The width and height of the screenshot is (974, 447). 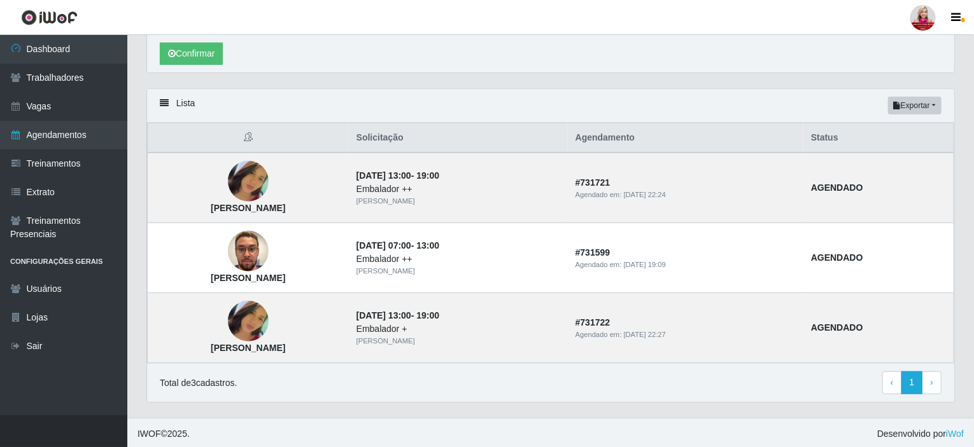 What do you see at coordinates (49, 17) in the screenshot?
I see `img: CoreUI Logo` at bounding box center [49, 17].